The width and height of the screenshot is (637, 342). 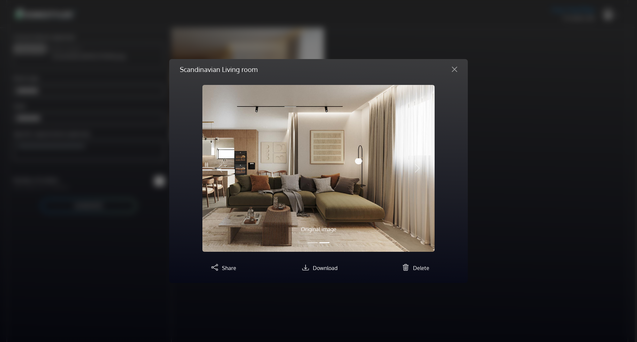 What do you see at coordinates (219, 69) in the screenshot?
I see `h5: Scandinavian Living room` at bounding box center [219, 69].